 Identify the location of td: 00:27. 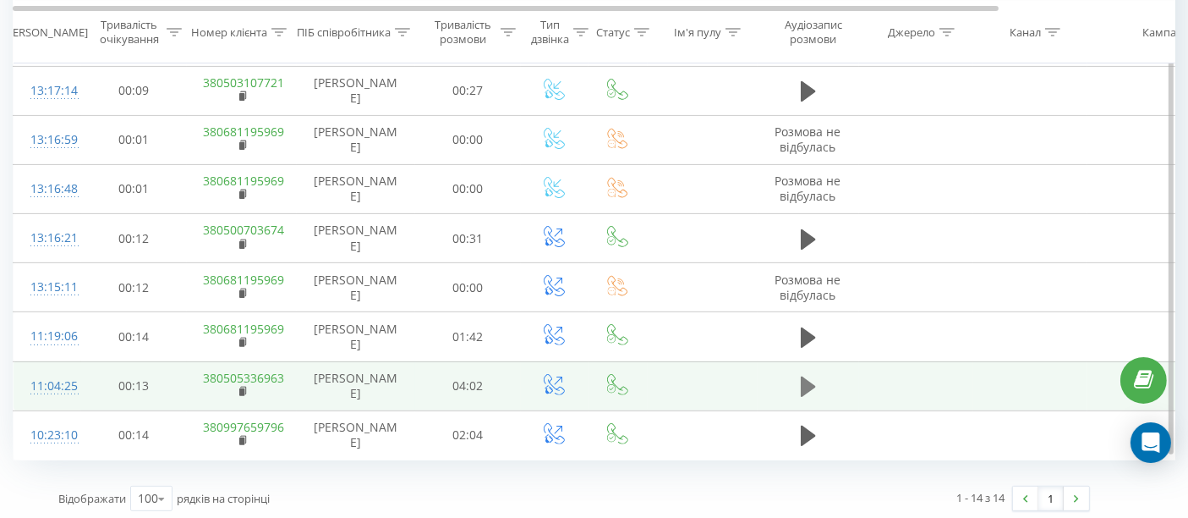
(468, 90).